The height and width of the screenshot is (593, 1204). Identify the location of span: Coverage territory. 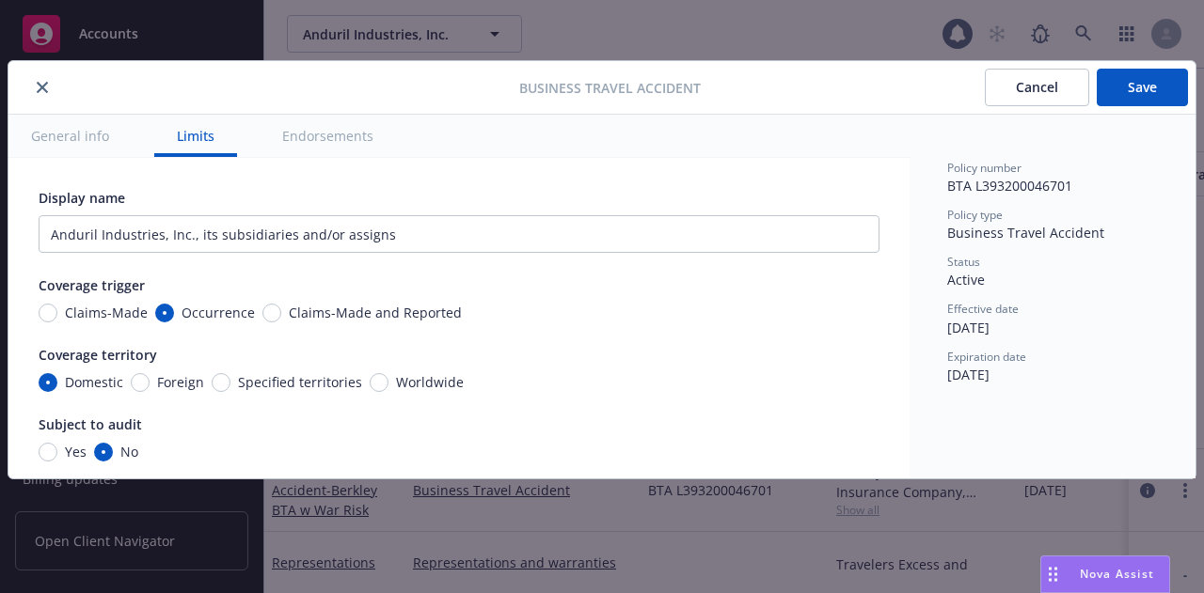
(98, 354).